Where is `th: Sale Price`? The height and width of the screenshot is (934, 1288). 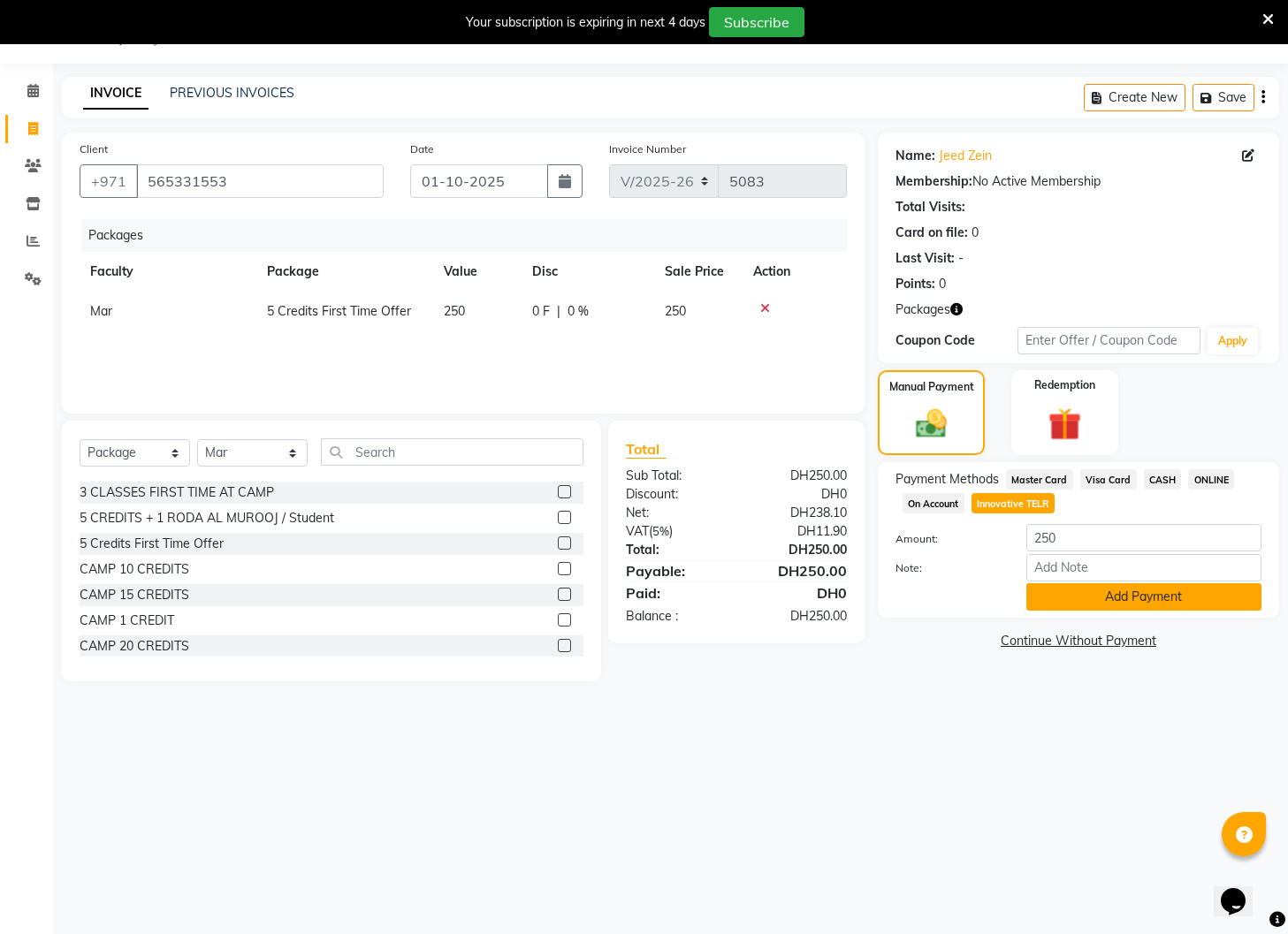 th: Sale Price is located at coordinates (699, 271).